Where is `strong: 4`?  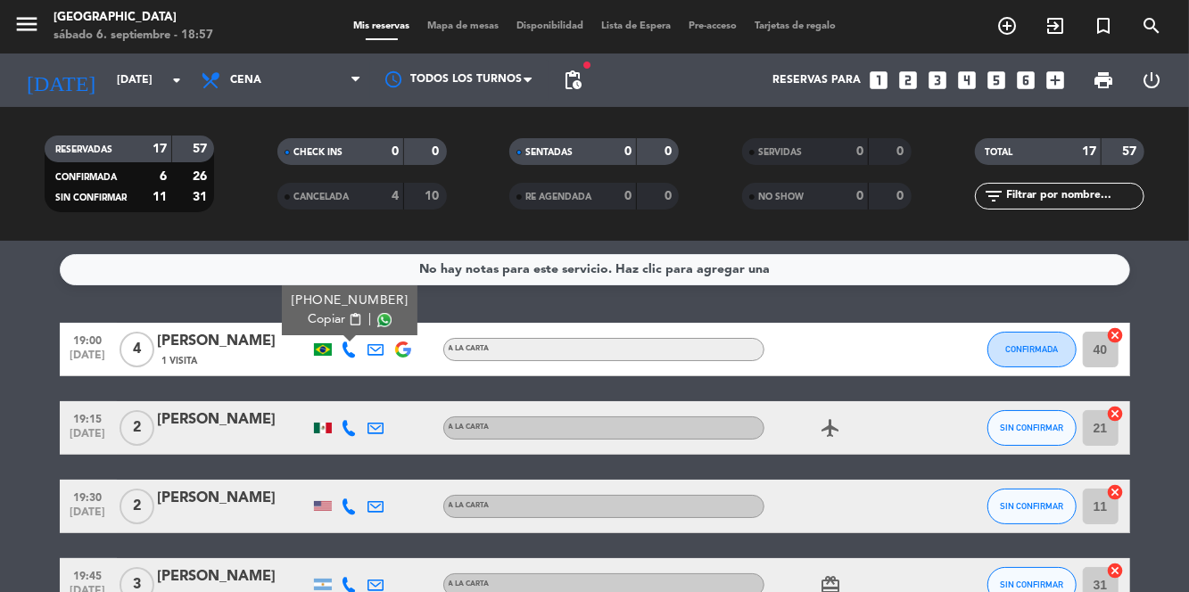
strong: 4 is located at coordinates (395, 196).